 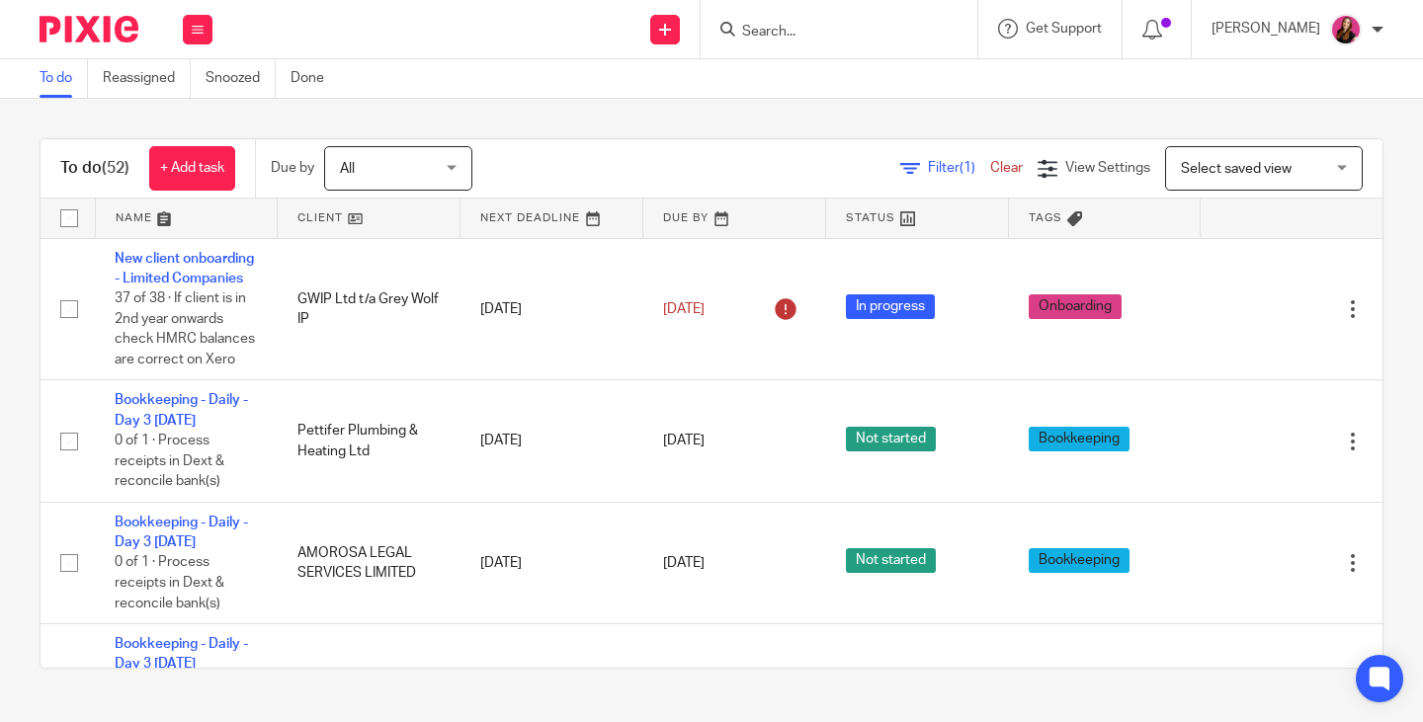 I want to click on td: AMOROSA LEGAL SERVICES LIMITED, so click(x=369, y=562).